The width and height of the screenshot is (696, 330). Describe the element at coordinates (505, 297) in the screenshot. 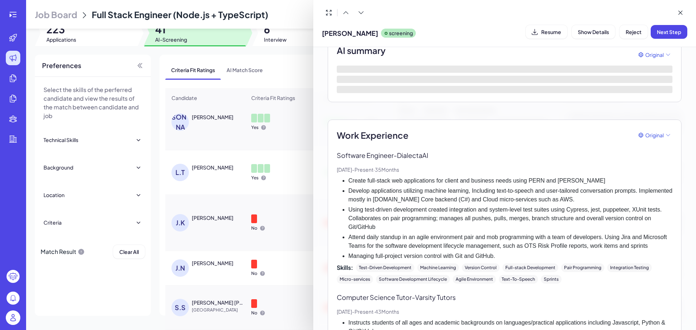

I see `p: Computer Science Tutor - Varsity Tutors` at that location.